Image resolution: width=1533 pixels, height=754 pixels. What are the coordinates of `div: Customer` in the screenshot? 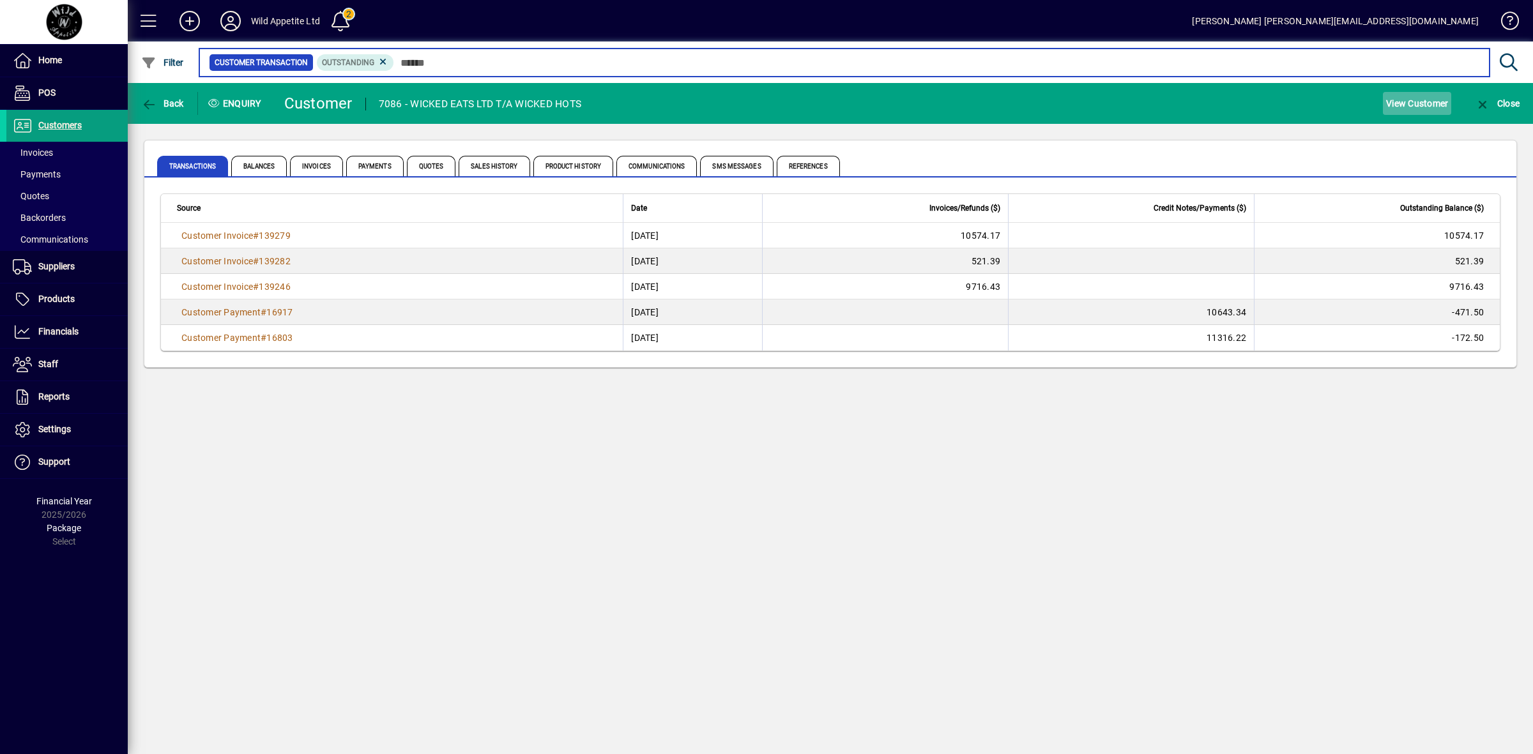 It's located at (318, 103).